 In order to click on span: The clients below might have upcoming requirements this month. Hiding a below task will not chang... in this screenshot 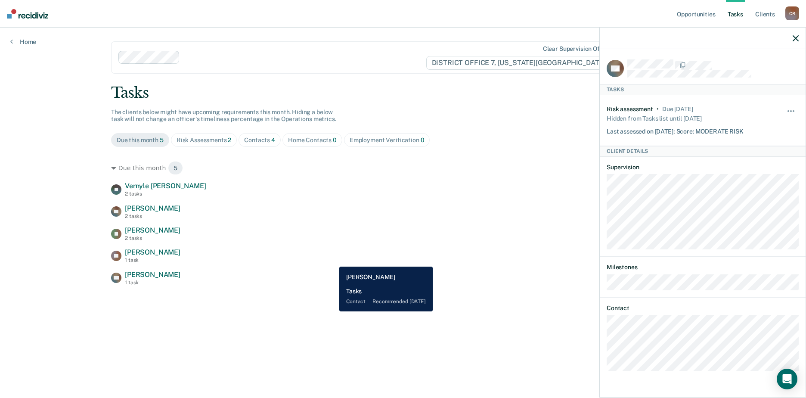, I will do `click(223, 115)`.